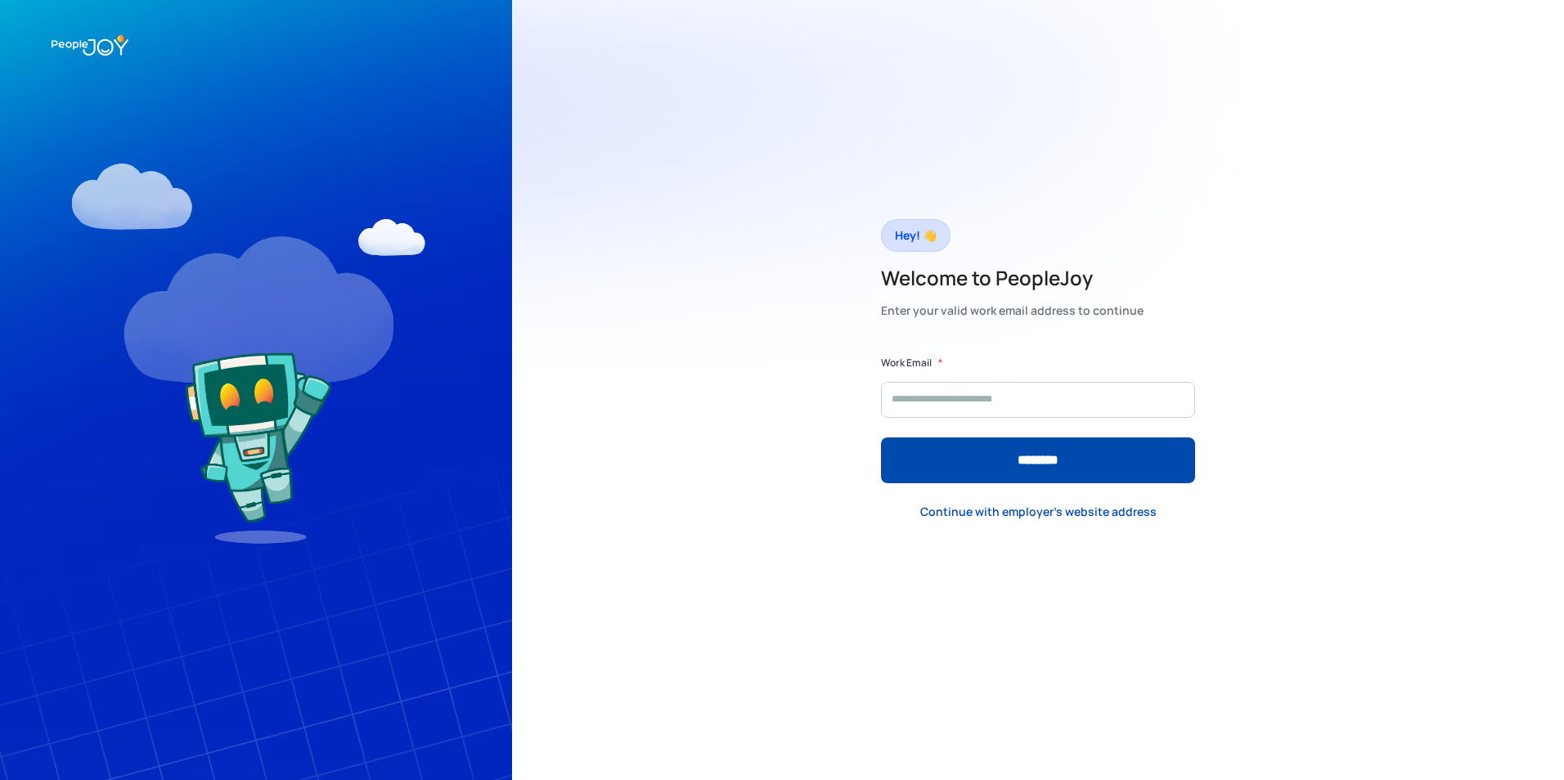 This screenshot has width=1564, height=780. I want to click on label: Work Email, so click(906, 363).